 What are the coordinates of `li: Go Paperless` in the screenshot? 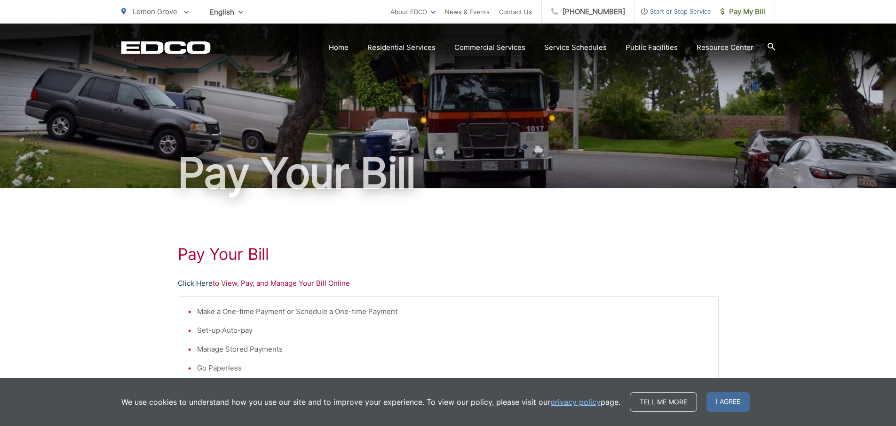 It's located at (453, 368).